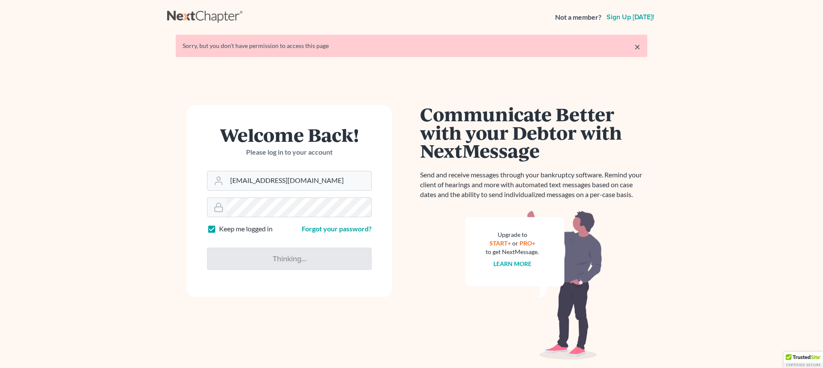 The width and height of the screenshot is (823, 368). What do you see at coordinates (512, 235) in the screenshot?
I see `div: Upgrade to` at bounding box center [512, 235].